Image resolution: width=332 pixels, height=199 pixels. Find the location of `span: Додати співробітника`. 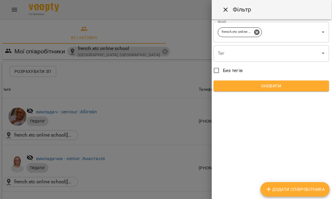

span: Додати співробітника is located at coordinates (295, 189).